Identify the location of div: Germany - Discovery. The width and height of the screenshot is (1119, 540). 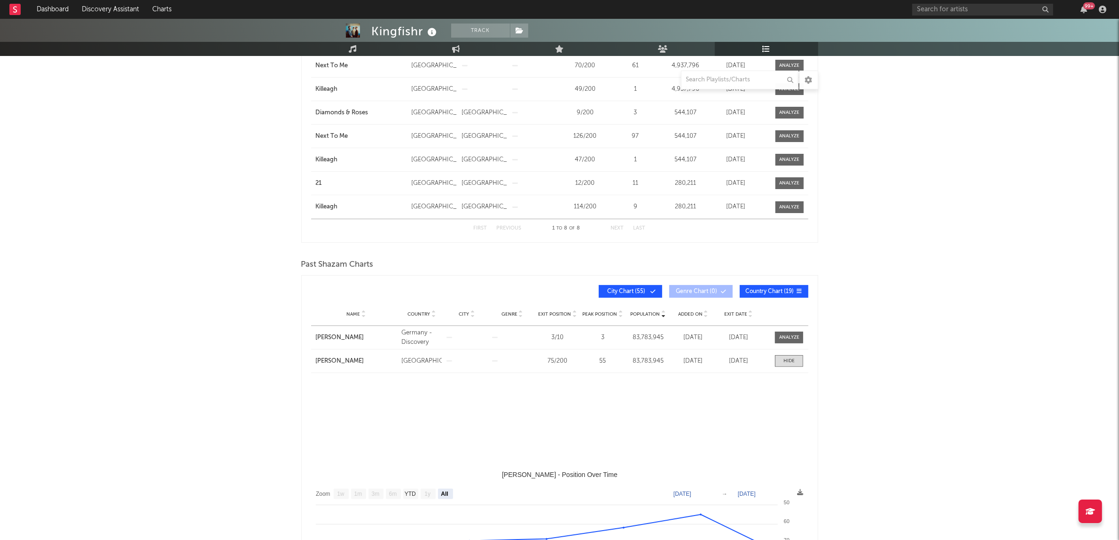
(422, 337).